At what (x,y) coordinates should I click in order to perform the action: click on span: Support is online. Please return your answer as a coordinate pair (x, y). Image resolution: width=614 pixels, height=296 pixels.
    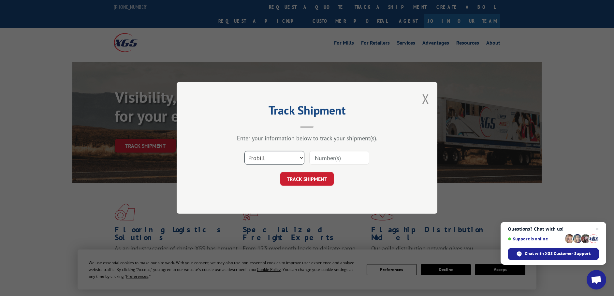
    Looking at the image, I should click on (535, 239).